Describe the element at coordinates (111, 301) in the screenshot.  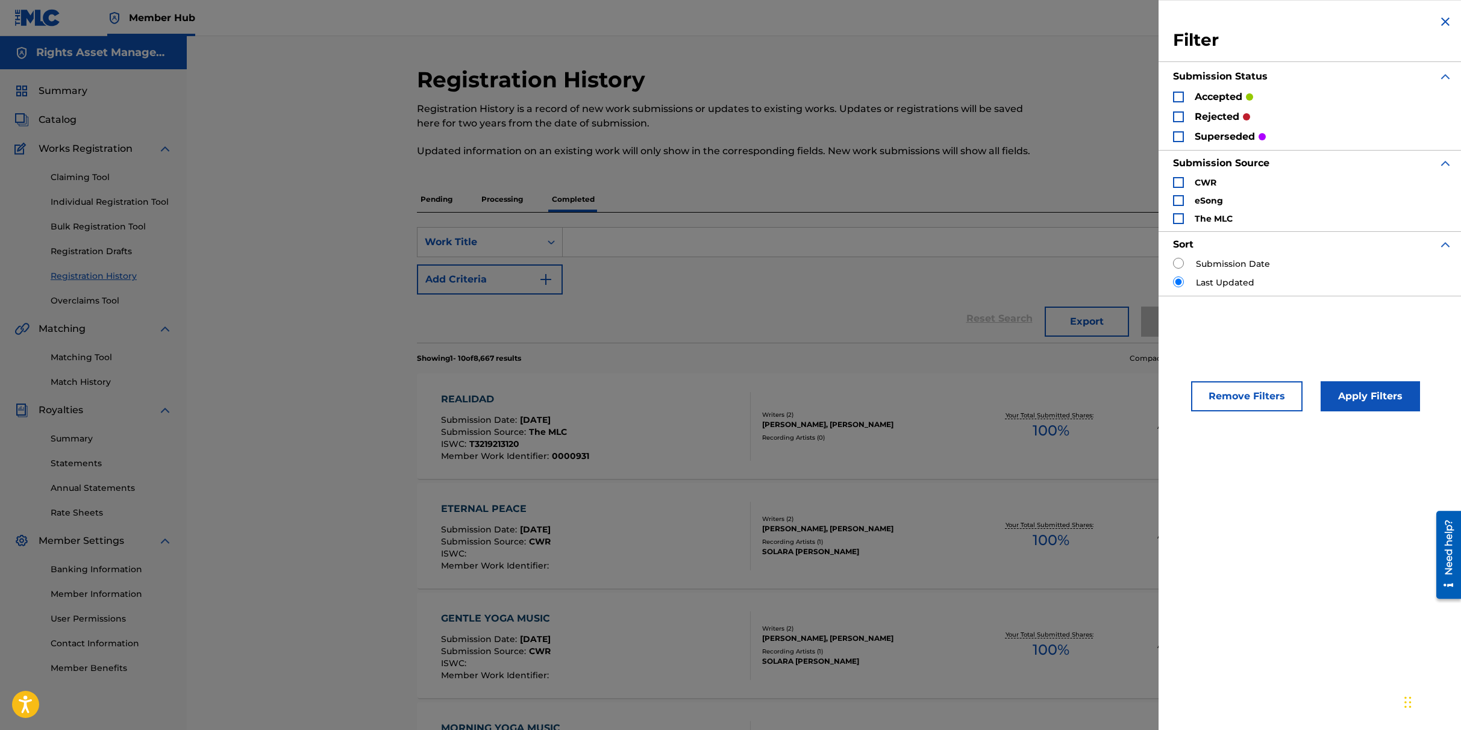
I see `a: Overclaims Tool` at that location.